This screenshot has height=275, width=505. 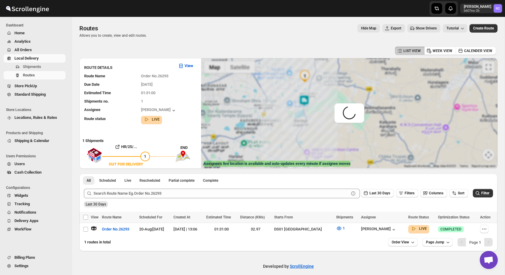 What do you see at coordinates (369, 28) in the screenshot?
I see `button: Map action label` at bounding box center [369, 28].